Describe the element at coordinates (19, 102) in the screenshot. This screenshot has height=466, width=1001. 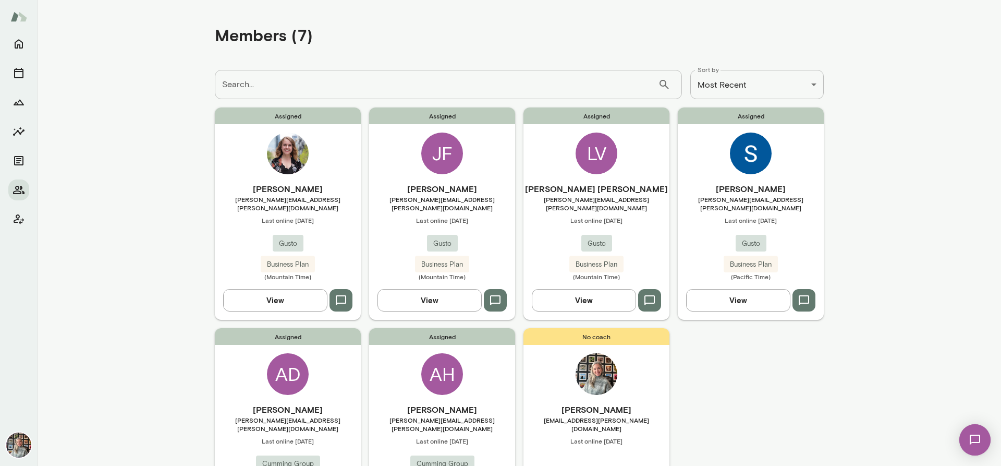
I see `button: Growth Plan` at that location.